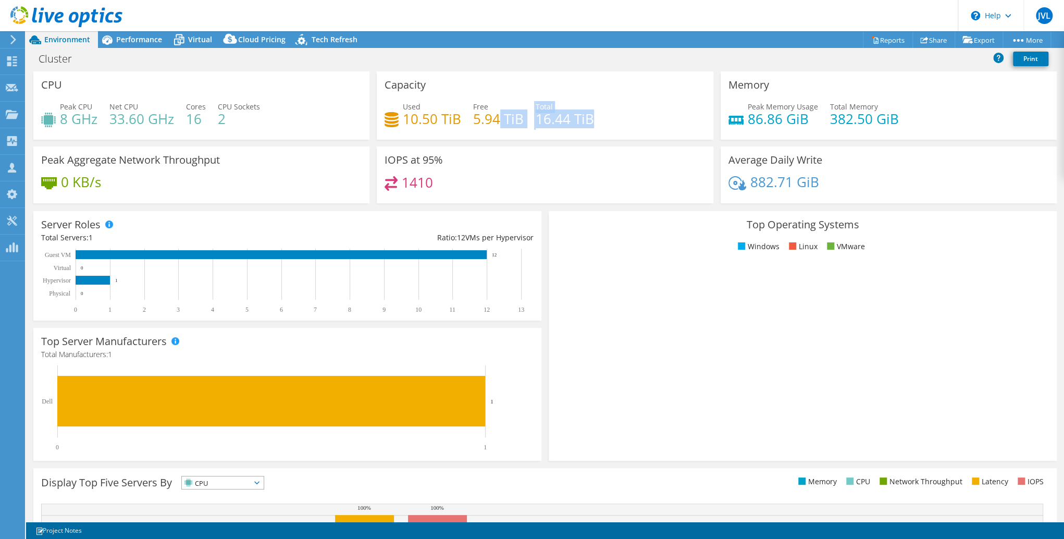 Image resolution: width=1064 pixels, height=539 pixels. Describe the element at coordinates (71, 225) in the screenshot. I see `h3: Server Roles` at that location.